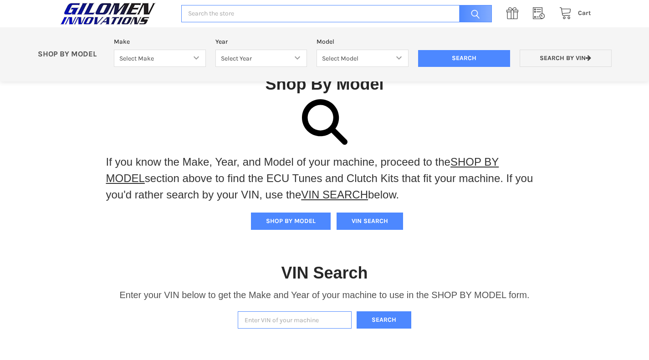 The image size is (649, 360). Describe the element at coordinates (336, 14) in the screenshot. I see `input: Search the store` at that location.